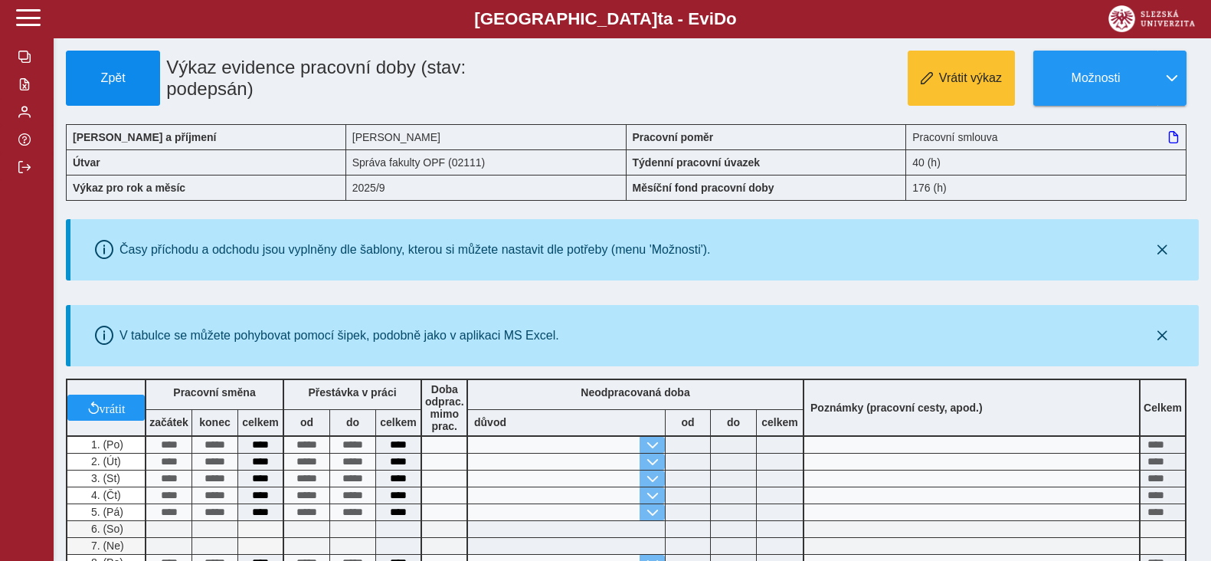  Describe the element at coordinates (113, 78) in the screenshot. I see `span: Zpět` at that location.